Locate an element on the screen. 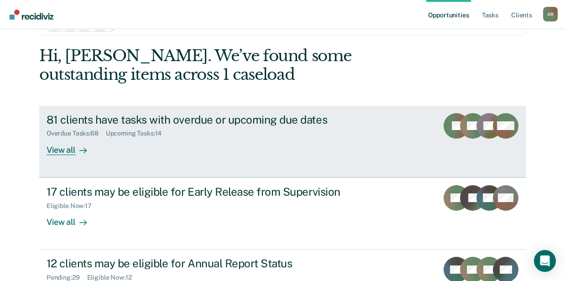 Image resolution: width=565 pixels, height=281 pixels. img: Recidiviz is located at coordinates (31, 15).